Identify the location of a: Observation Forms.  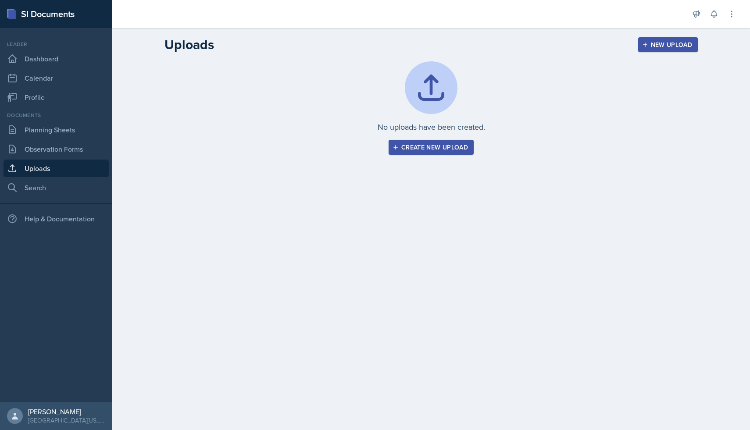
(56, 149).